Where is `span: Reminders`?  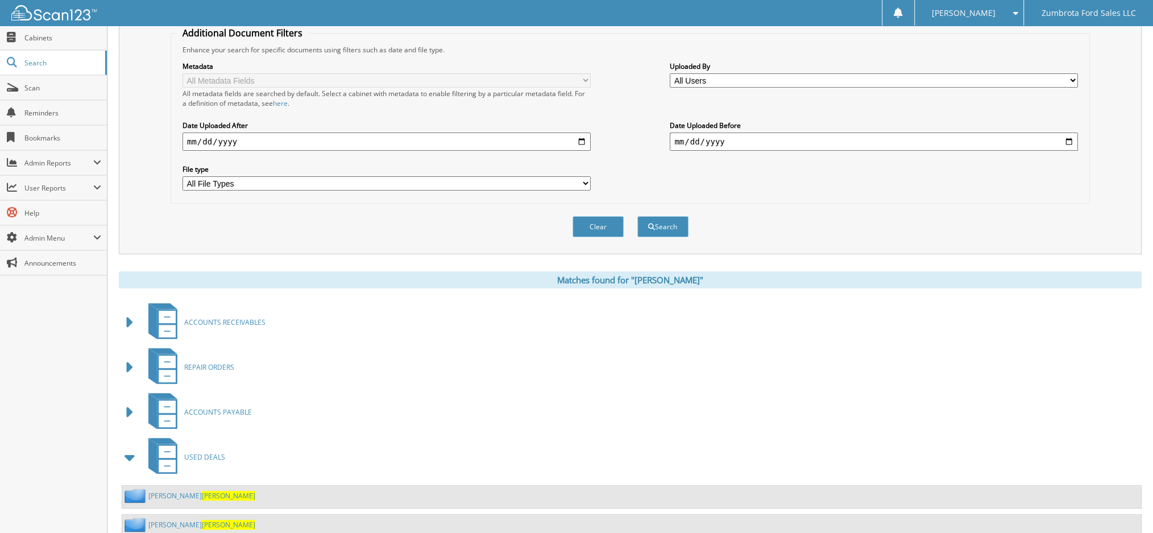
span: Reminders is located at coordinates (63, 113).